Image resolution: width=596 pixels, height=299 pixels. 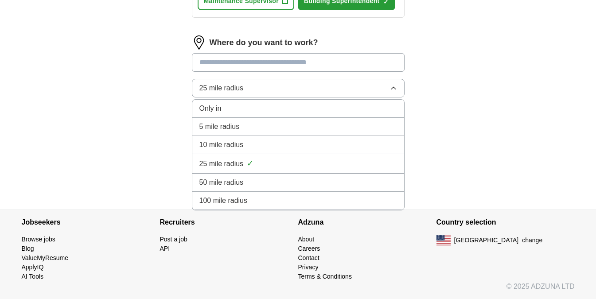 I want to click on a: Terms & Conditions, so click(x=325, y=277).